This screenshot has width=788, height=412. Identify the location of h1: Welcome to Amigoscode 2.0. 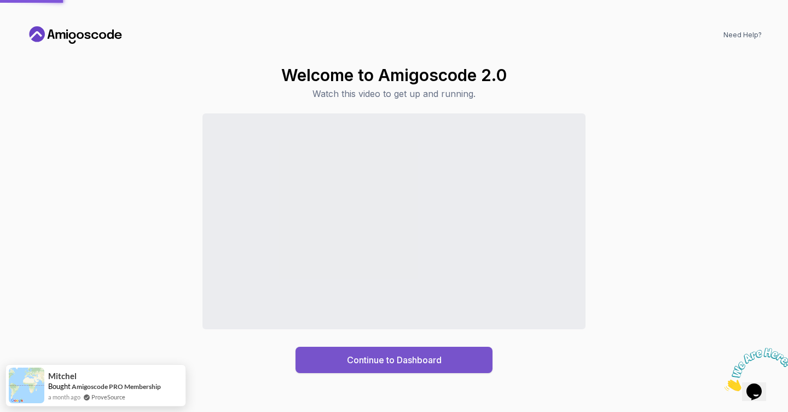
(394, 75).